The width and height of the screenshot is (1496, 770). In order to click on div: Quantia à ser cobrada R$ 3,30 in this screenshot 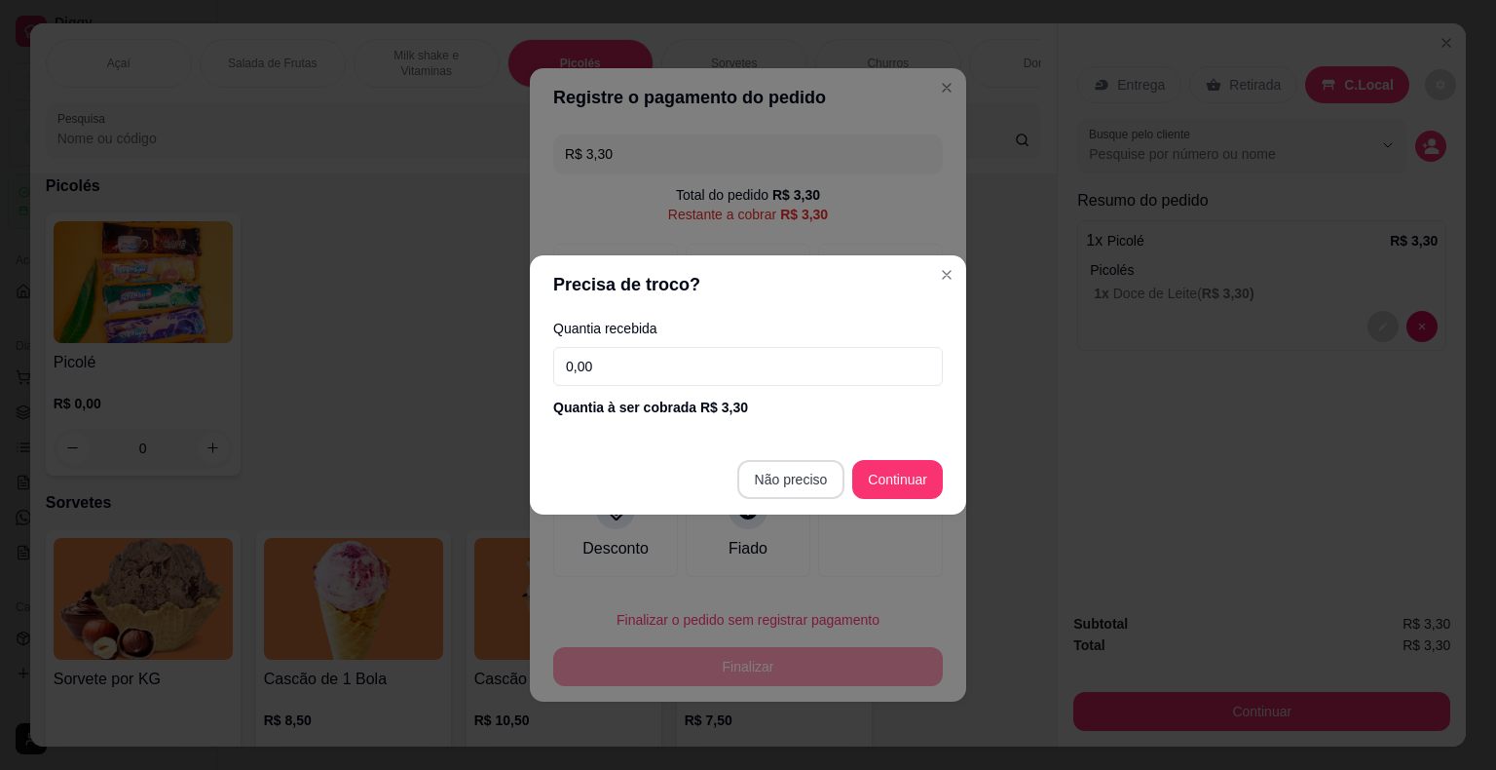, I will do `click(748, 407)`.